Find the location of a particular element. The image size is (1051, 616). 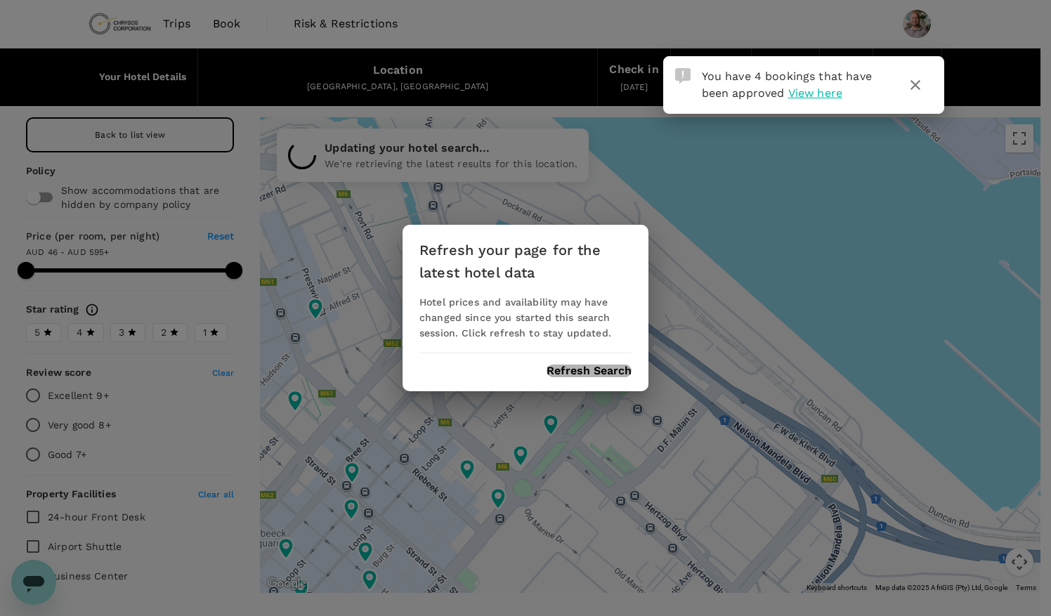

img: Approval is located at coordinates (683, 76).